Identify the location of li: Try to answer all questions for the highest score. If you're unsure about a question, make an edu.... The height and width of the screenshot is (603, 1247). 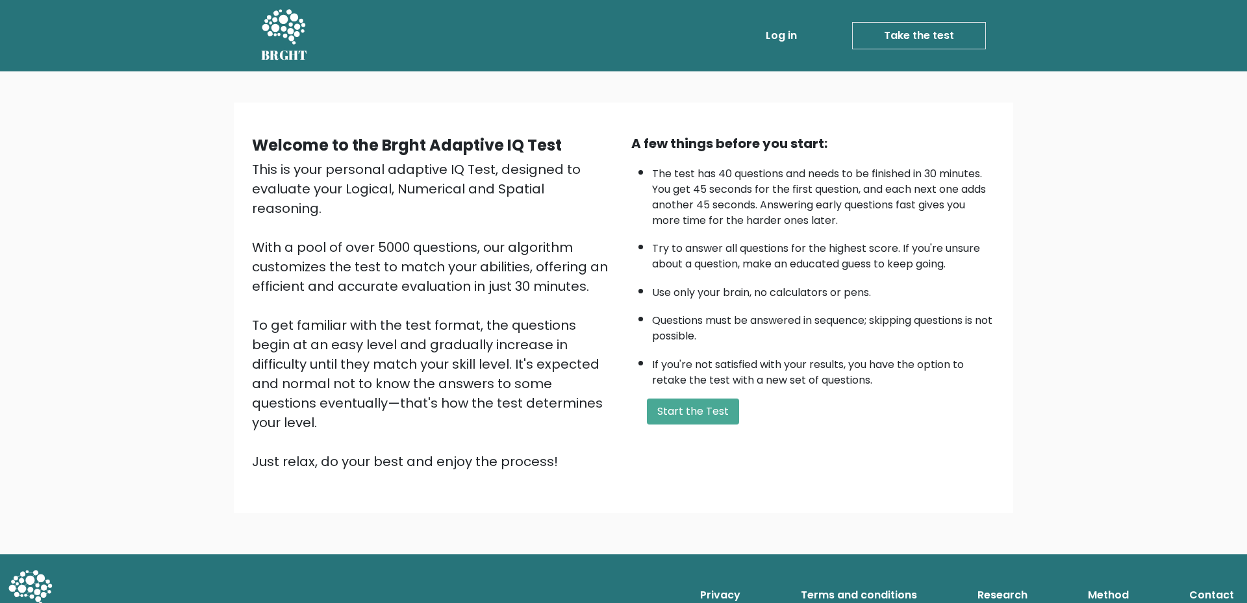
(823, 253).